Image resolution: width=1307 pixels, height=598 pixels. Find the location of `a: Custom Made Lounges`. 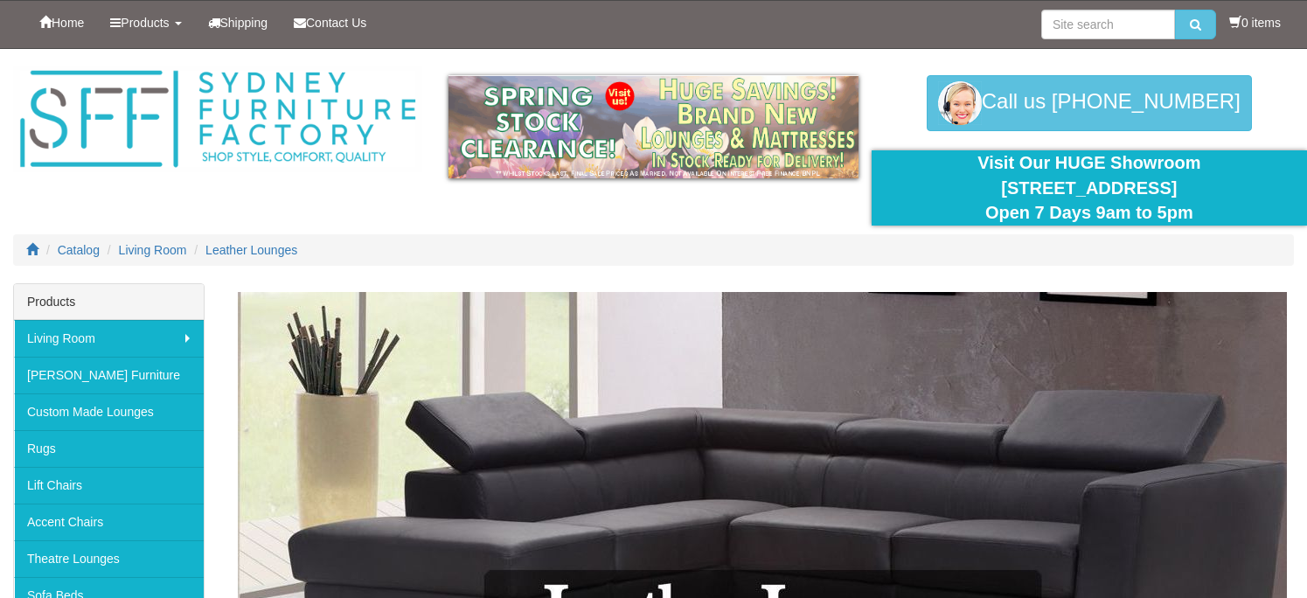

a: Custom Made Lounges is located at coordinates (108, 412).